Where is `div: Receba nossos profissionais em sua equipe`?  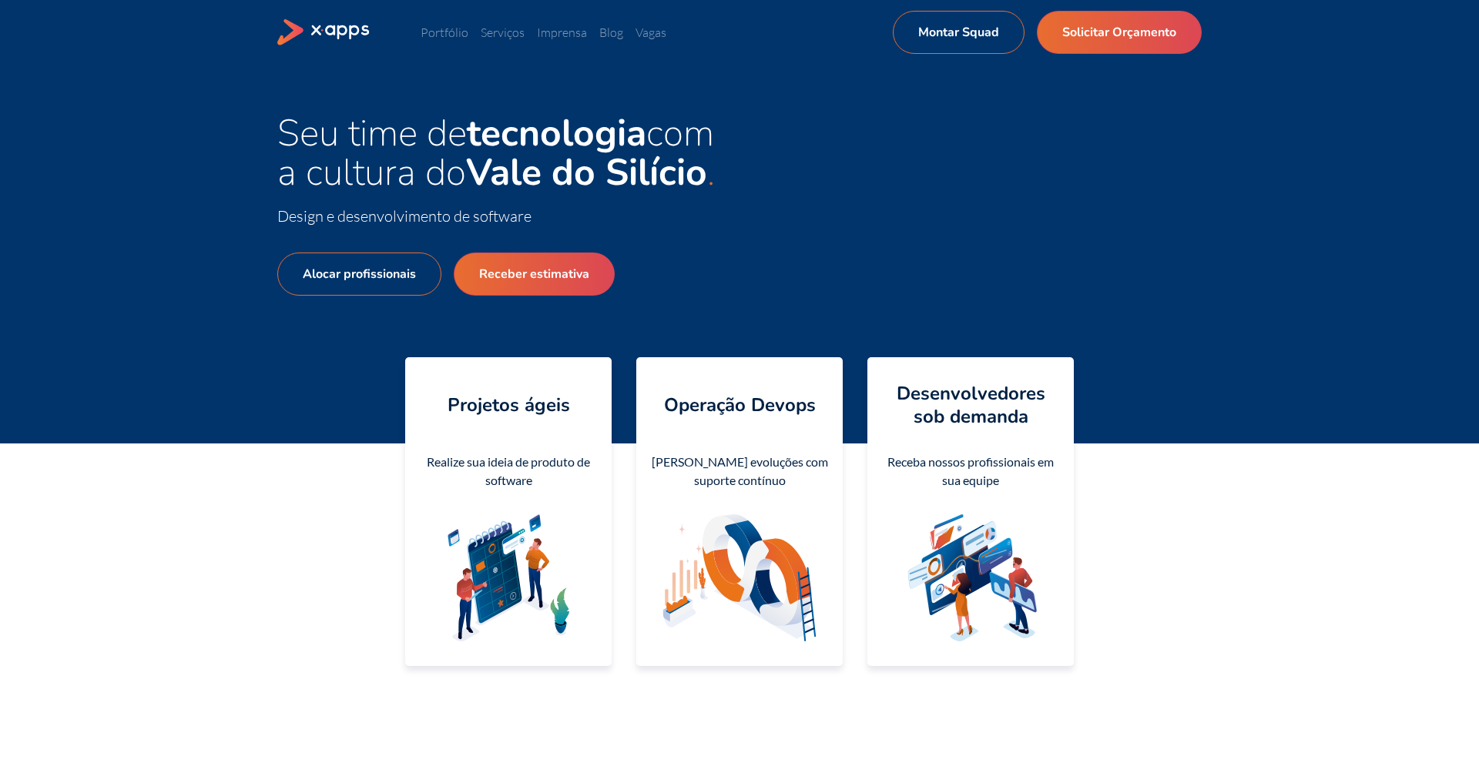 div: Receba nossos profissionais em sua equipe is located at coordinates (971, 471).